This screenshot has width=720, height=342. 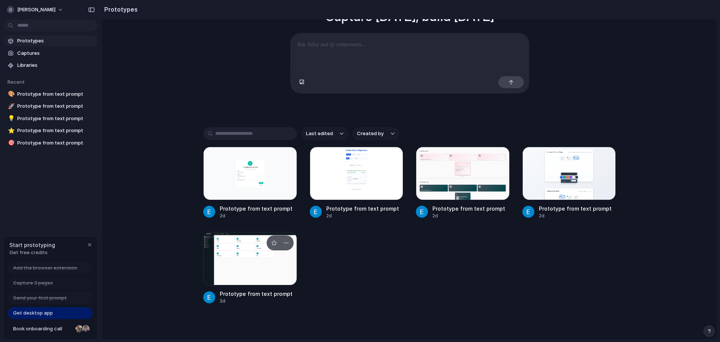 I want to click on span: Get desktop app, so click(x=33, y=313).